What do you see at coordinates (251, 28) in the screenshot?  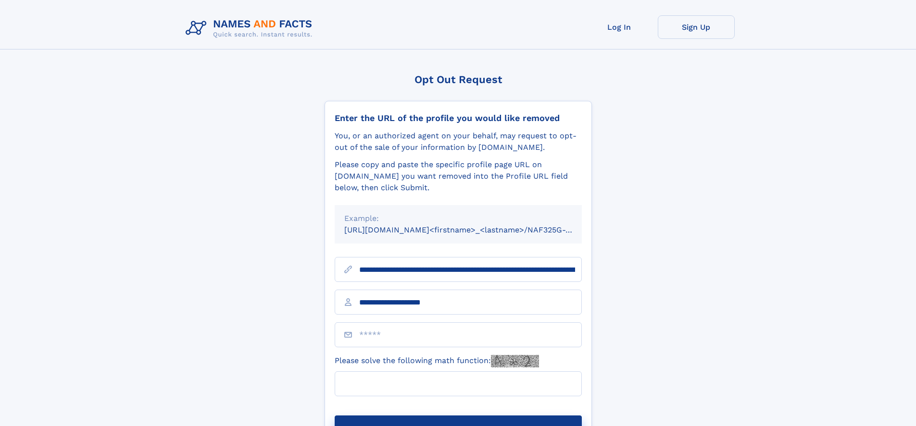 I see `img: Logo Names and Facts` at bounding box center [251, 28].